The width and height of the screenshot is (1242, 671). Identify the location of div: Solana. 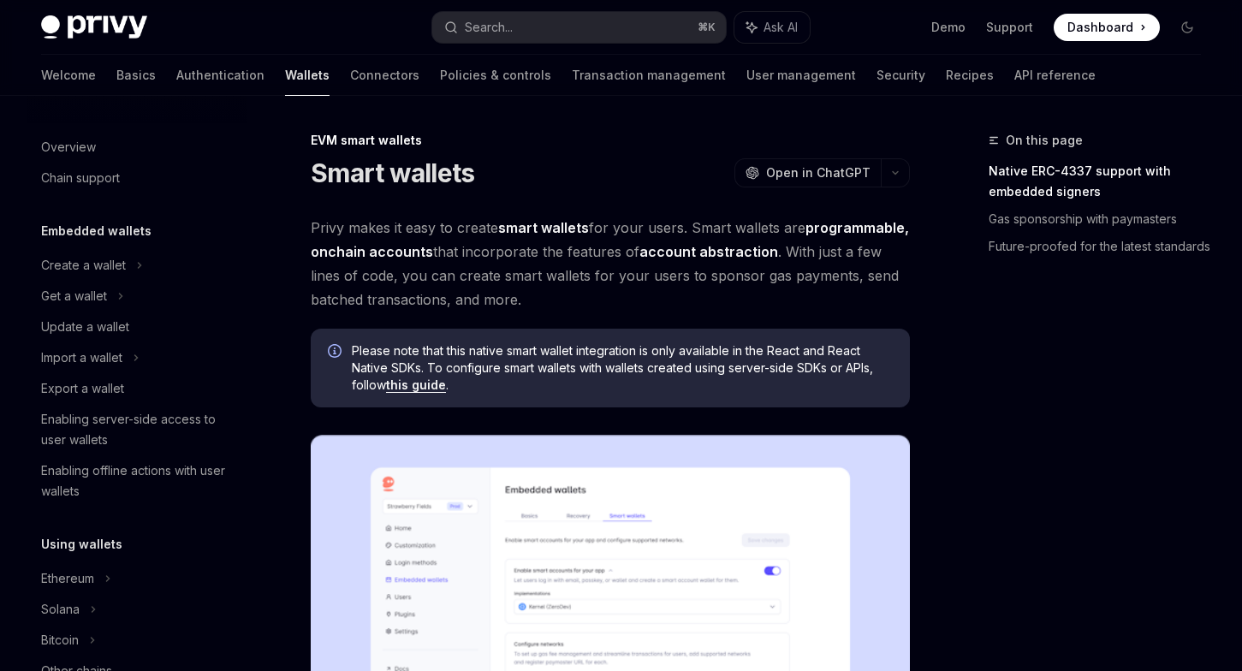
(60, 610).